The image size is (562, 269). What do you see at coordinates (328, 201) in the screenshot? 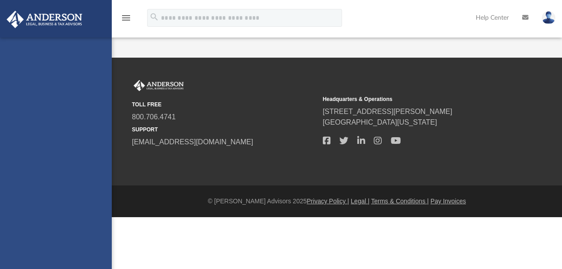
I see `a: Privacy Policy |` at bounding box center [328, 201].